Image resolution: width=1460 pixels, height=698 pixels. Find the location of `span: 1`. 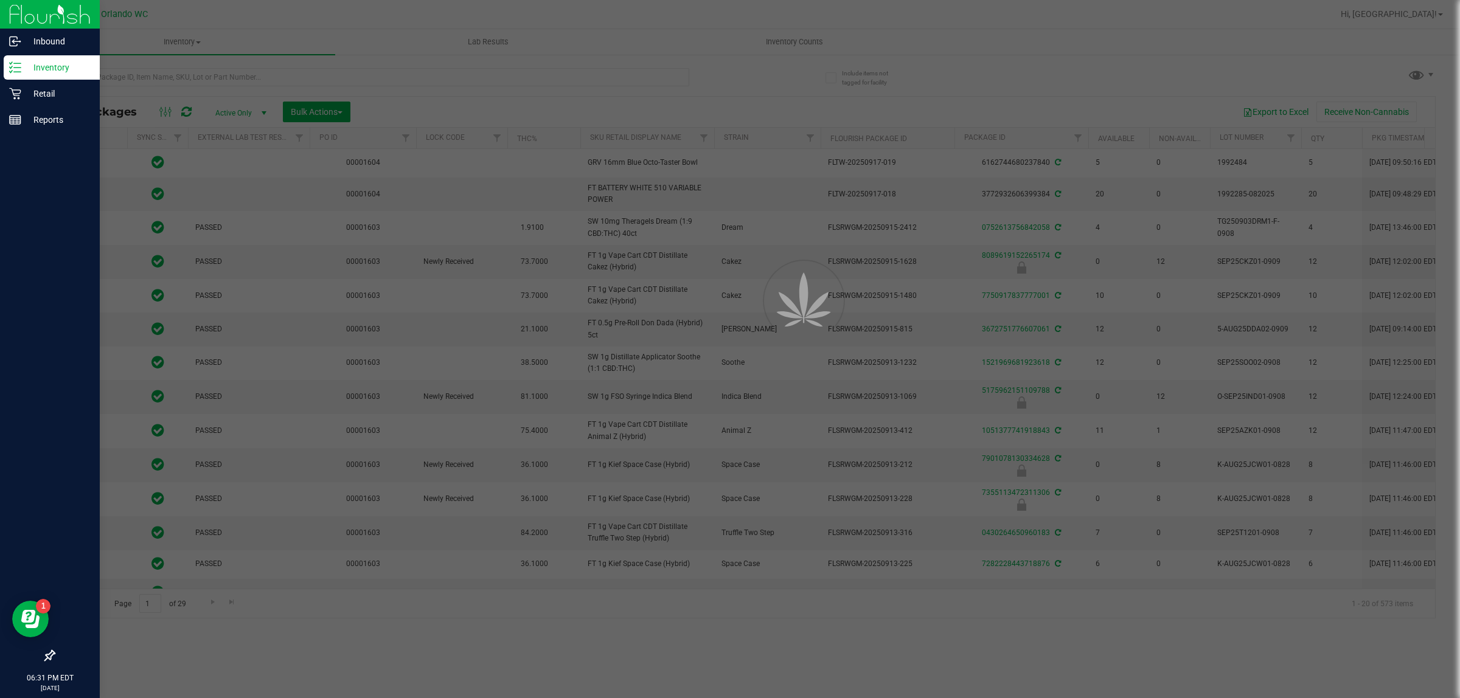

span: 1 is located at coordinates (7, 7).